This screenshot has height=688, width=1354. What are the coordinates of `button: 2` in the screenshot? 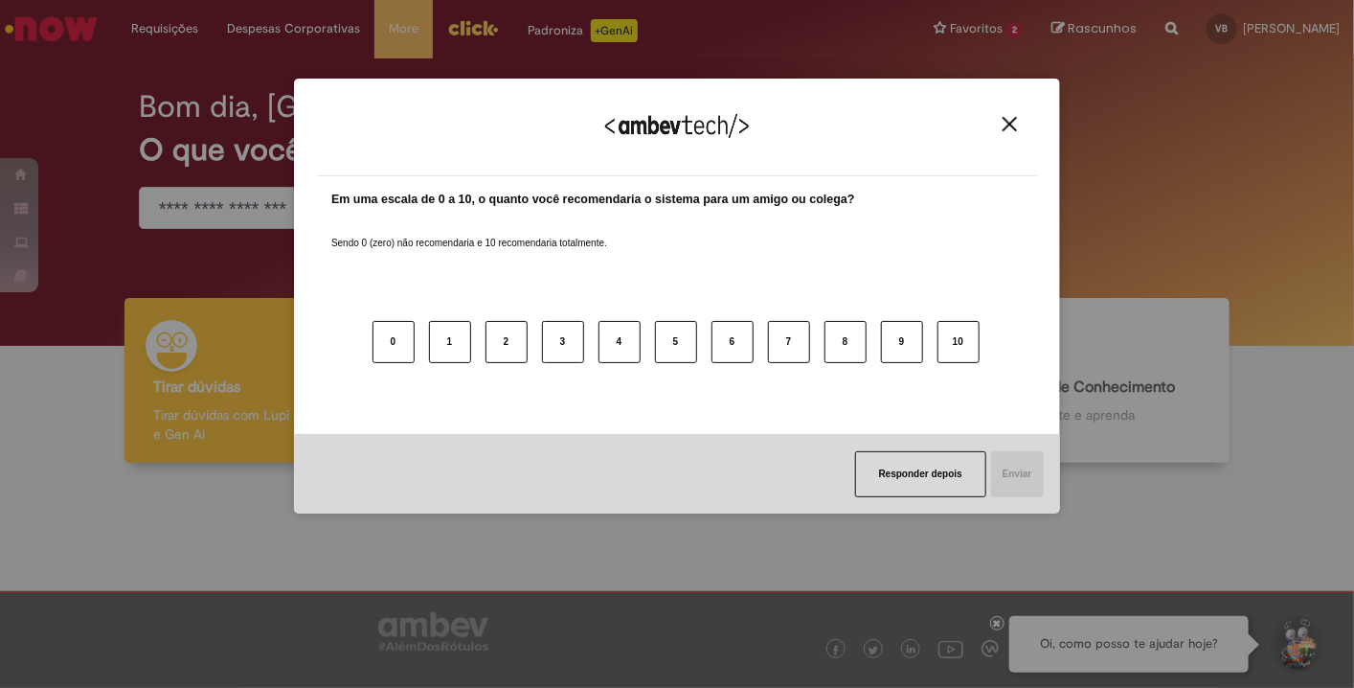 It's located at (507, 342).